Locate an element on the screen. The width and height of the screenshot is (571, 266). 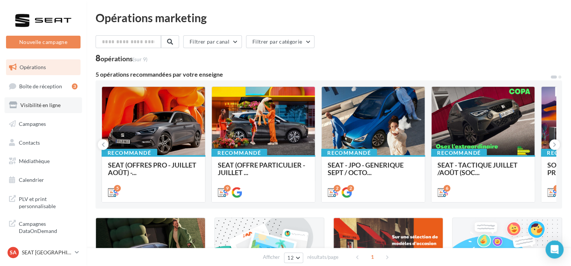
a: Calendrier is located at coordinates (43, 180).